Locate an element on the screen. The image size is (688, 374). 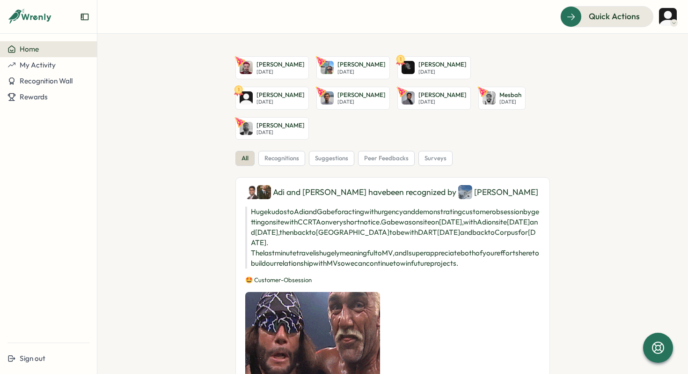
span: Quick Actions is located at coordinates (614, 16).